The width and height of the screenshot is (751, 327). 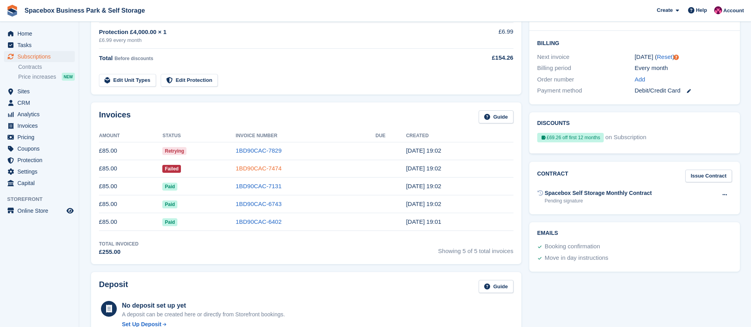 What do you see at coordinates (68, 77) in the screenshot?
I see `div: NEW` at bounding box center [68, 77].